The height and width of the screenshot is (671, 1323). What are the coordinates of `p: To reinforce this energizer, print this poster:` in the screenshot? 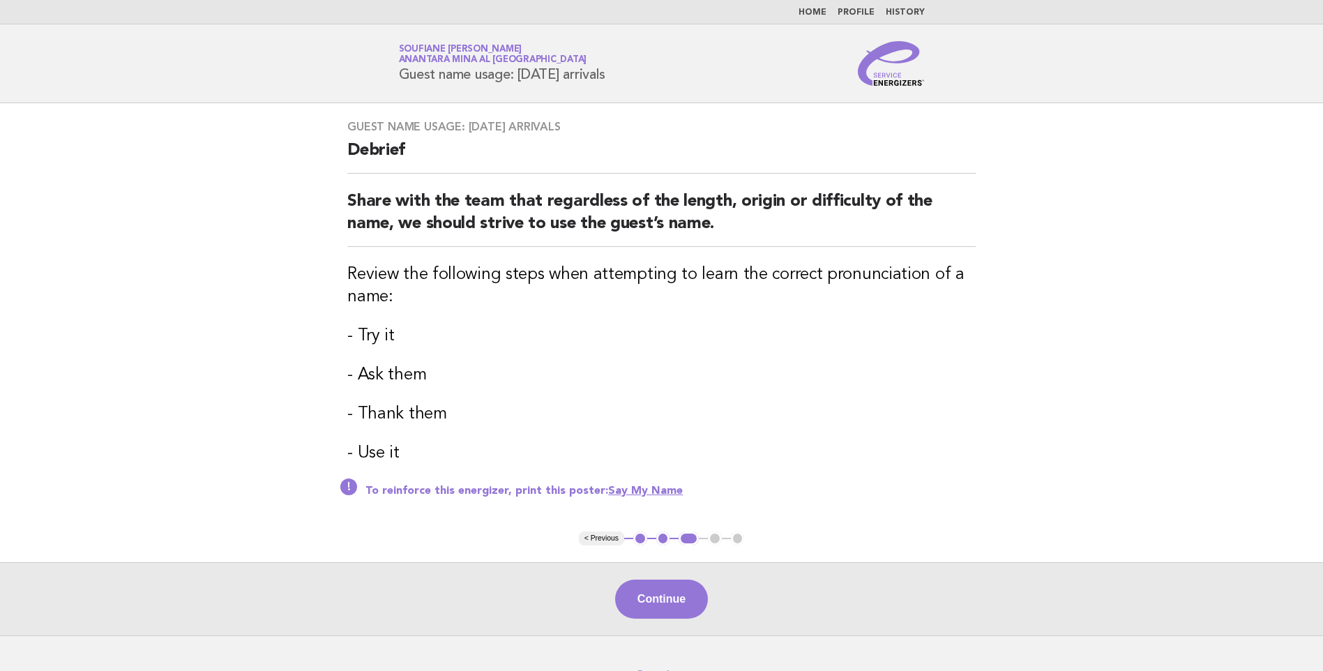 It's located at (670, 491).